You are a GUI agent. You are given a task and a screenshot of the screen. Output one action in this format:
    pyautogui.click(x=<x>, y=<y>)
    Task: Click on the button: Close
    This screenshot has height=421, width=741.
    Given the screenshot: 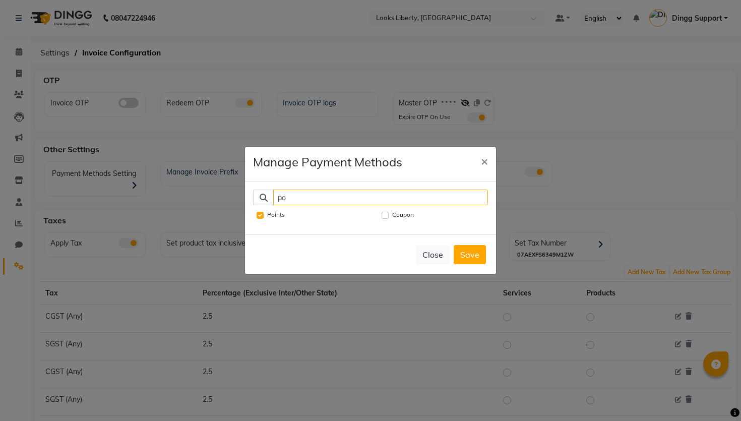 What is the action you would take?
    pyautogui.click(x=433, y=255)
    